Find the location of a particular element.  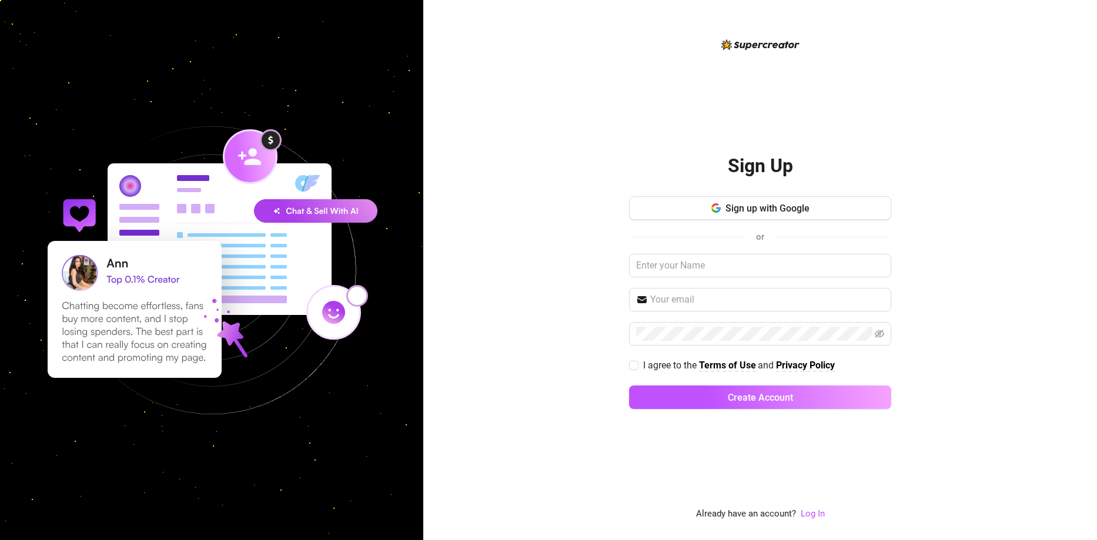

input: Your email is located at coordinates (767, 300).